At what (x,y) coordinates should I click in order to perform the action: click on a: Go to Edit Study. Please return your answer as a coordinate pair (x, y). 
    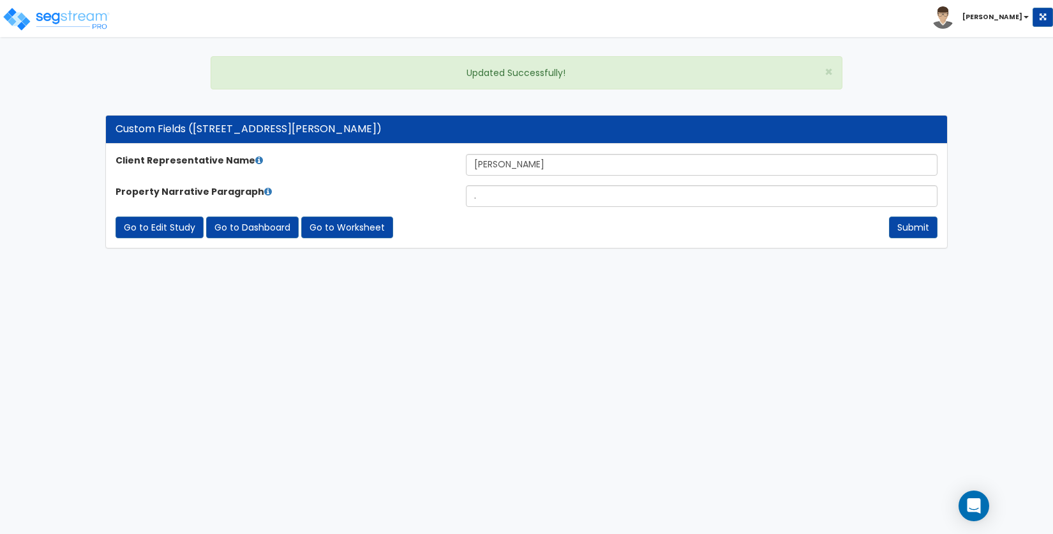
    Looking at the image, I should click on (160, 227).